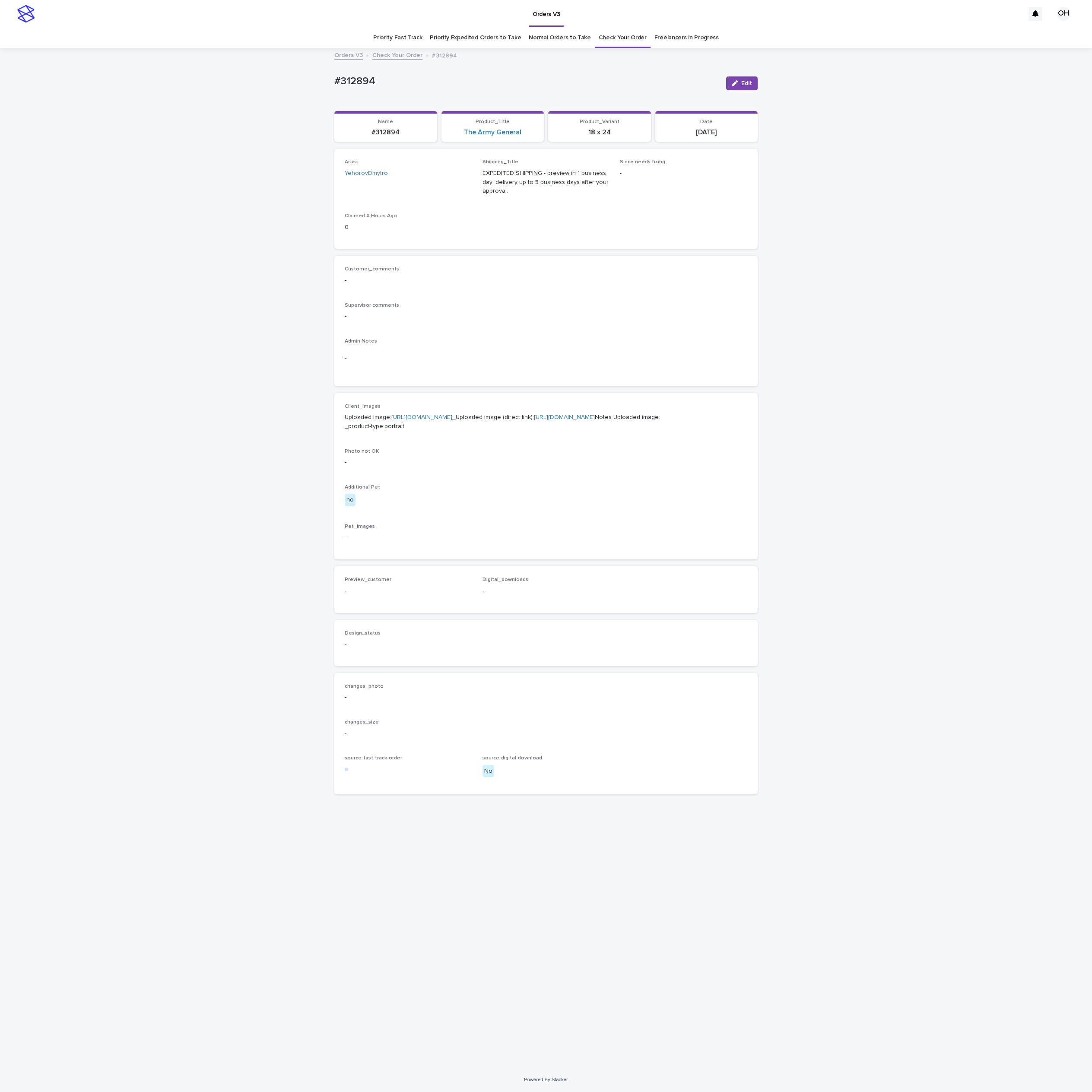 The image size is (1092, 1092). Describe the element at coordinates (687, 38) in the screenshot. I see `a: Freelancers in Progress` at that location.